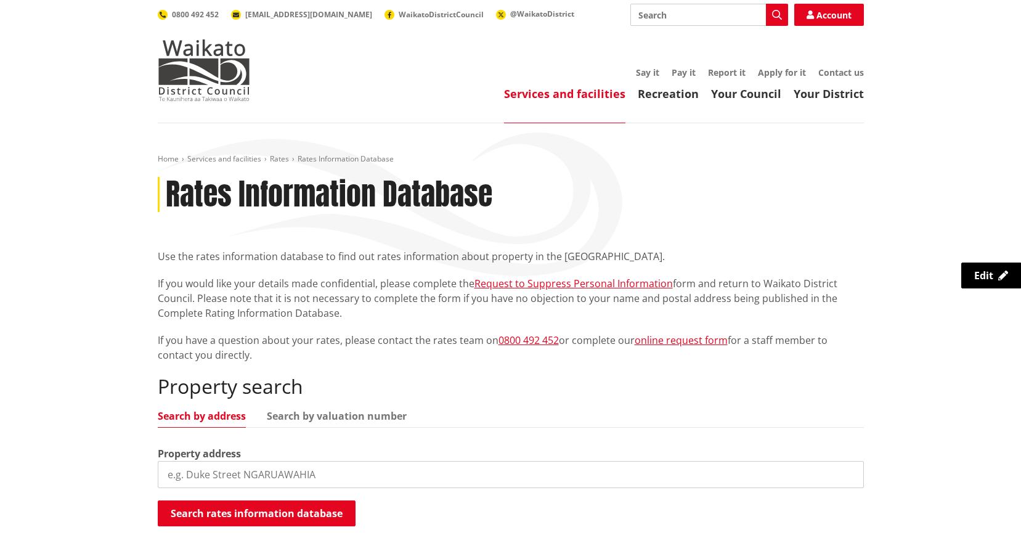  I want to click on span: WaikatoDistrictCouncil, so click(441, 14).